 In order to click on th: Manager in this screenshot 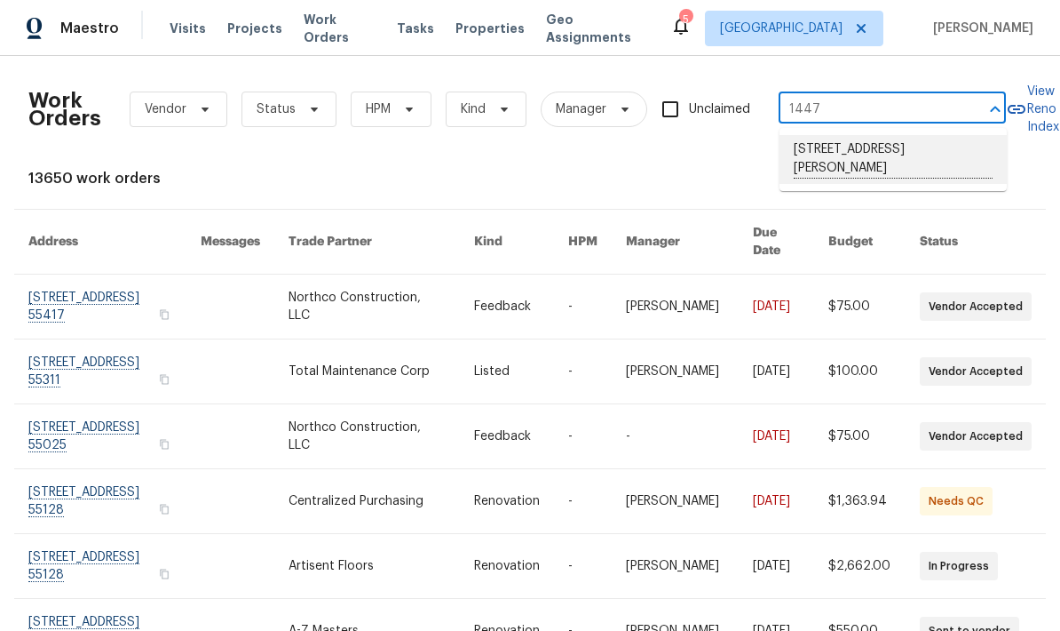, I will do `click(675, 242)`.